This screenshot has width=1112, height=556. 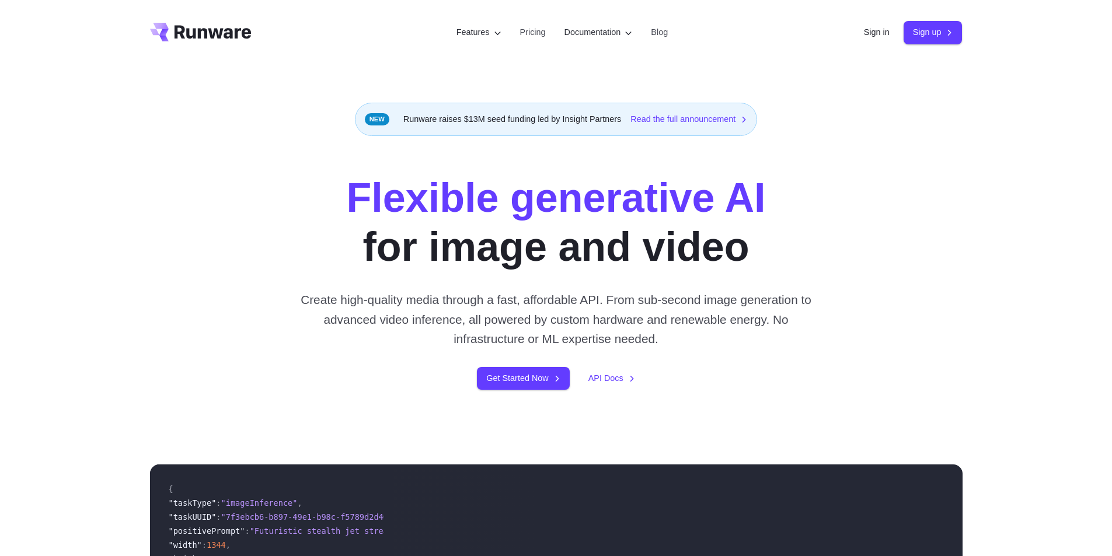 I want to click on span: "taskType", so click(x=193, y=503).